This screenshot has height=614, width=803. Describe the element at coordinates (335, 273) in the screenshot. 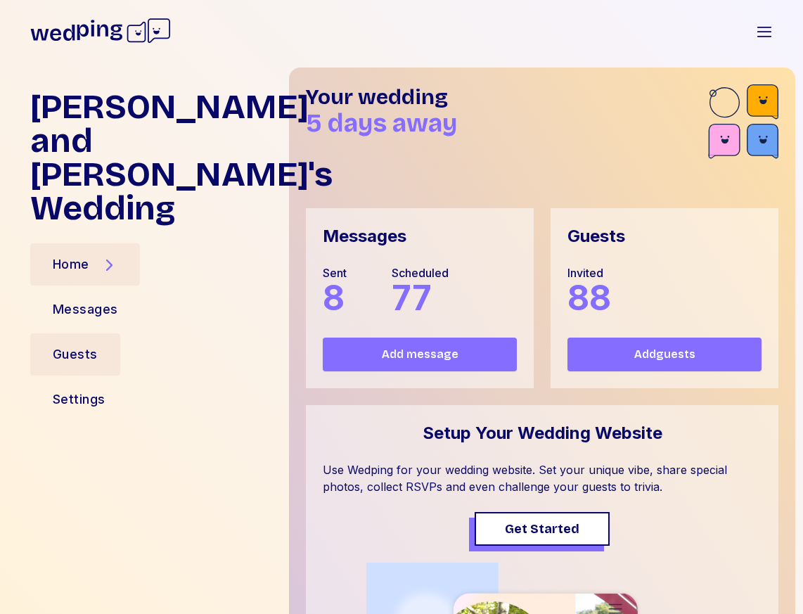

I see `div: Sent` at that location.